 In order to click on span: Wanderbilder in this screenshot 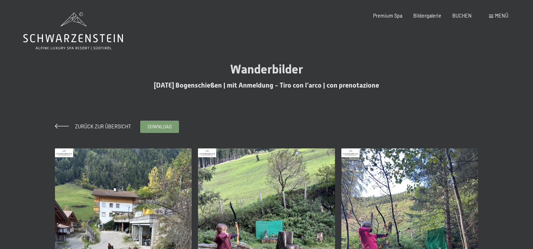, I will do `click(266, 69)`.